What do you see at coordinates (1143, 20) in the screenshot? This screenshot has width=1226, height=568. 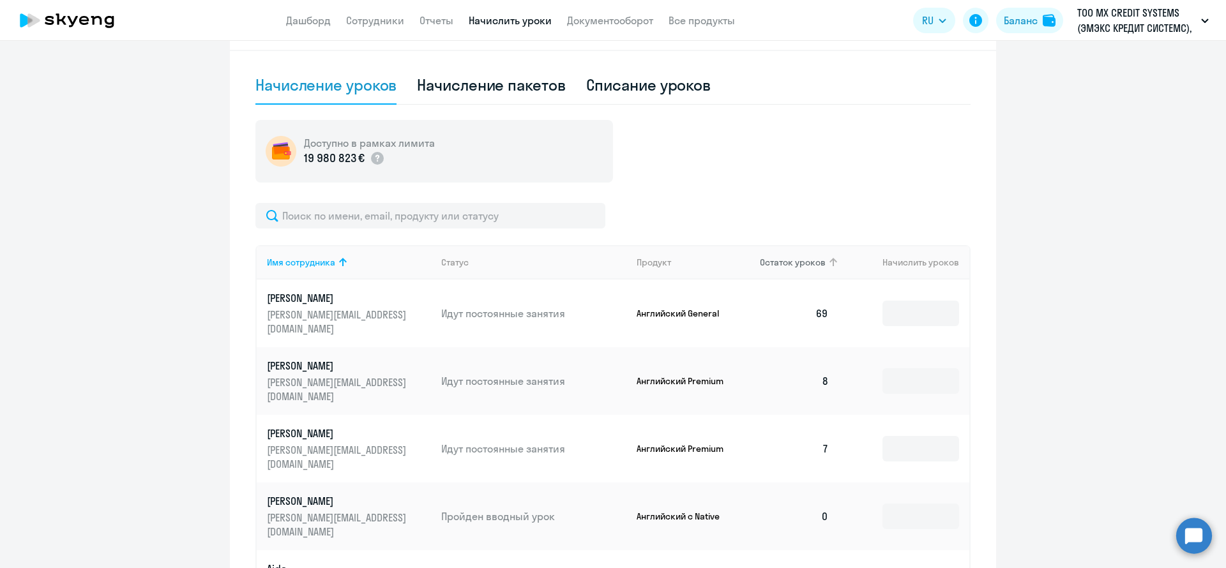 I see `button: ТОО MX CREDIT SYSTEMS (ЭМЭКС КРЕДИТ СИСТЕМС), Договор (постоплата)` at bounding box center [1143, 20].